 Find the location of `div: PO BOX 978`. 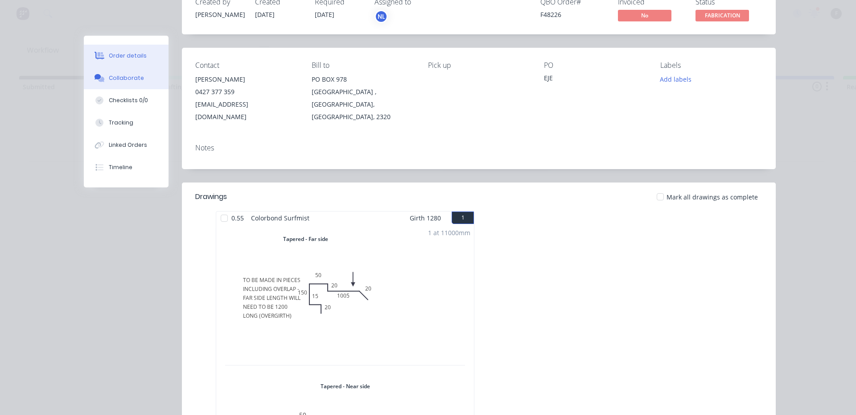

div: PO BOX 978 is located at coordinates (362, 79).